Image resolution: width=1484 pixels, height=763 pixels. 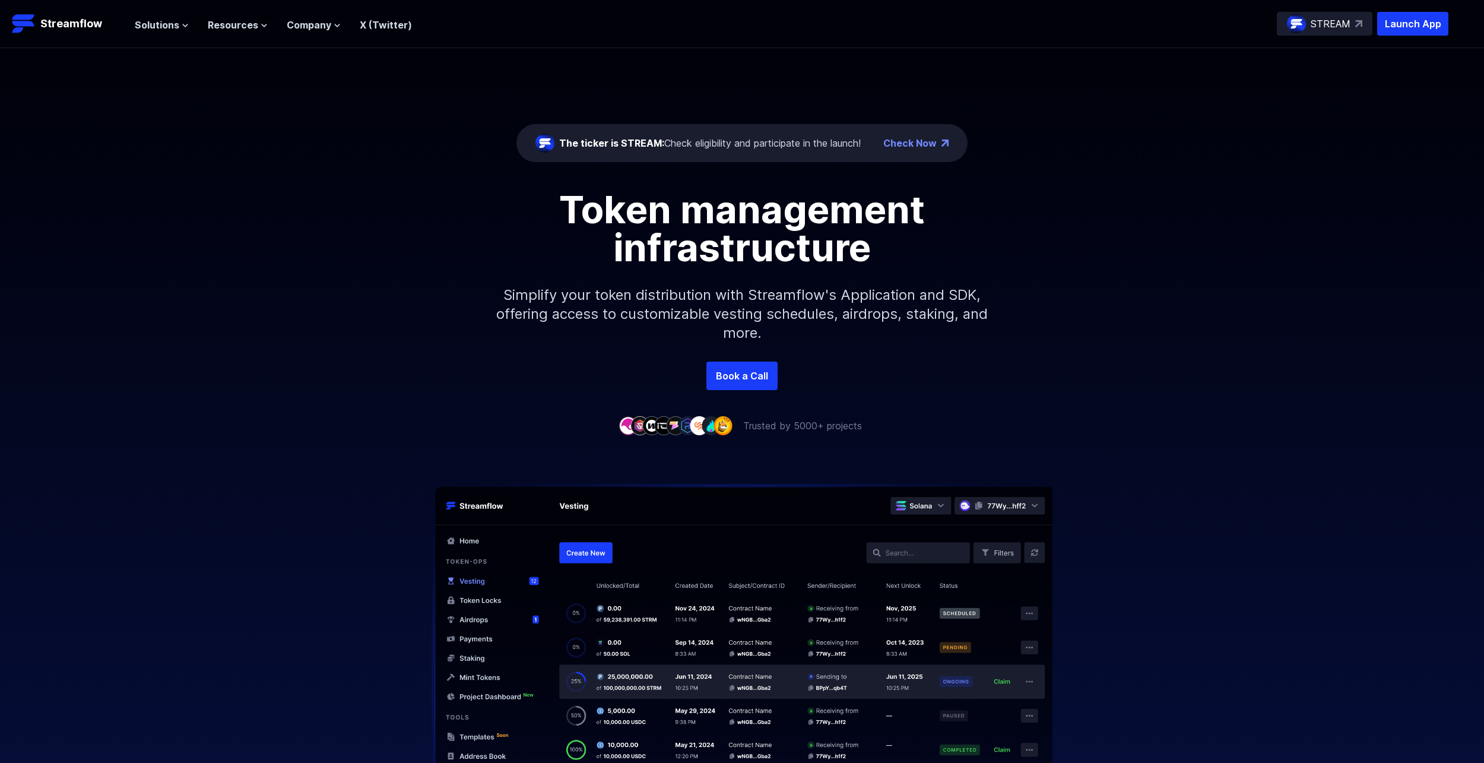 I want to click on span: Company, so click(x=309, y=25).